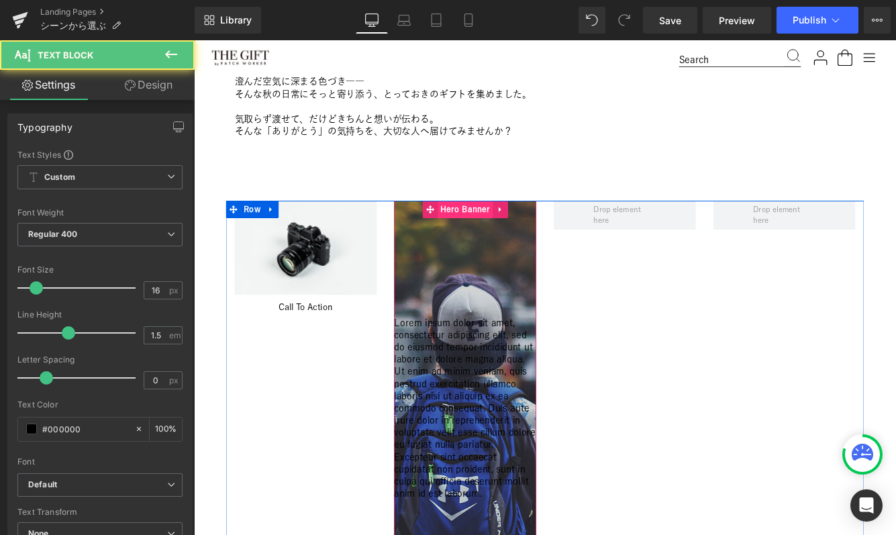 This screenshot has height=535, width=896. What do you see at coordinates (592, 20) in the screenshot?
I see `button: Undo` at bounding box center [592, 20].